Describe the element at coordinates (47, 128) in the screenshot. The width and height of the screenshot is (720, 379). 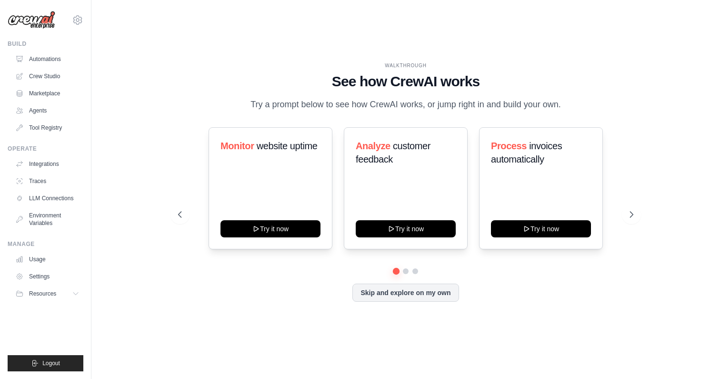
I see `a: Tool Registry` at that location.